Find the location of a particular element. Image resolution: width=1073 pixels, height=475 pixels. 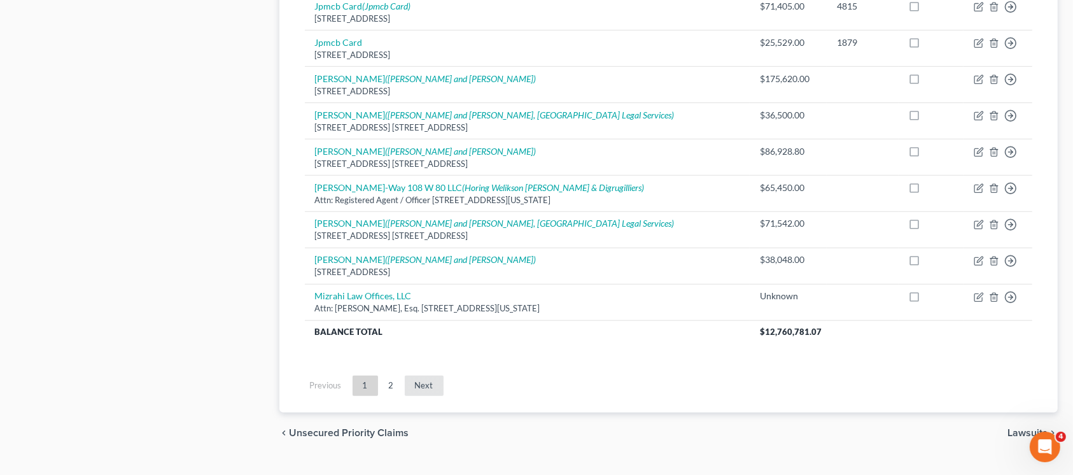

a: Jpmcb Card is located at coordinates (339, 42).